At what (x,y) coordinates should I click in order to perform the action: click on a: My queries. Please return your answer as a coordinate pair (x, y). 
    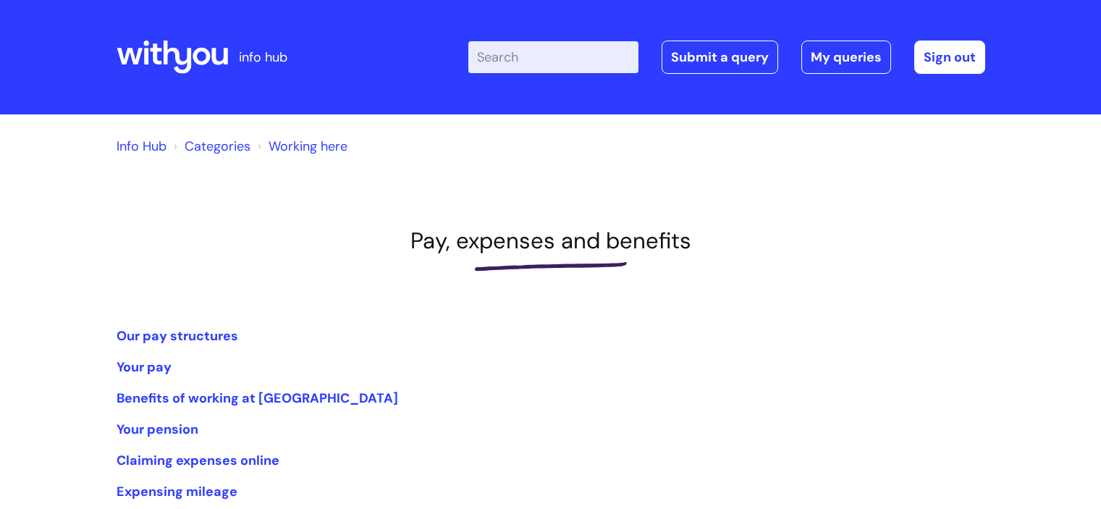
    Looking at the image, I should click on (846, 57).